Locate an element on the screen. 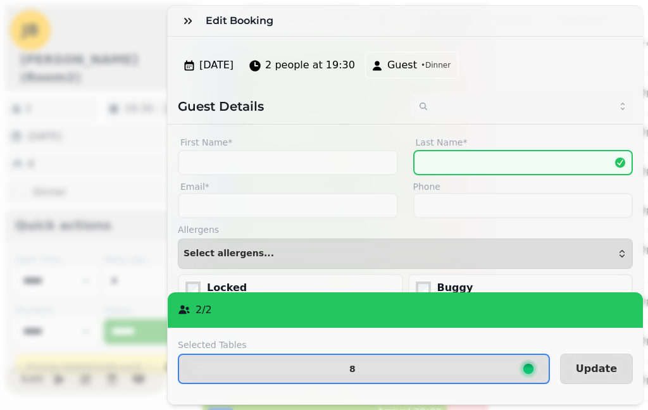 Image resolution: width=648 pixels, height=410 pixels. p: 8 is located at coordinates (353, 369).